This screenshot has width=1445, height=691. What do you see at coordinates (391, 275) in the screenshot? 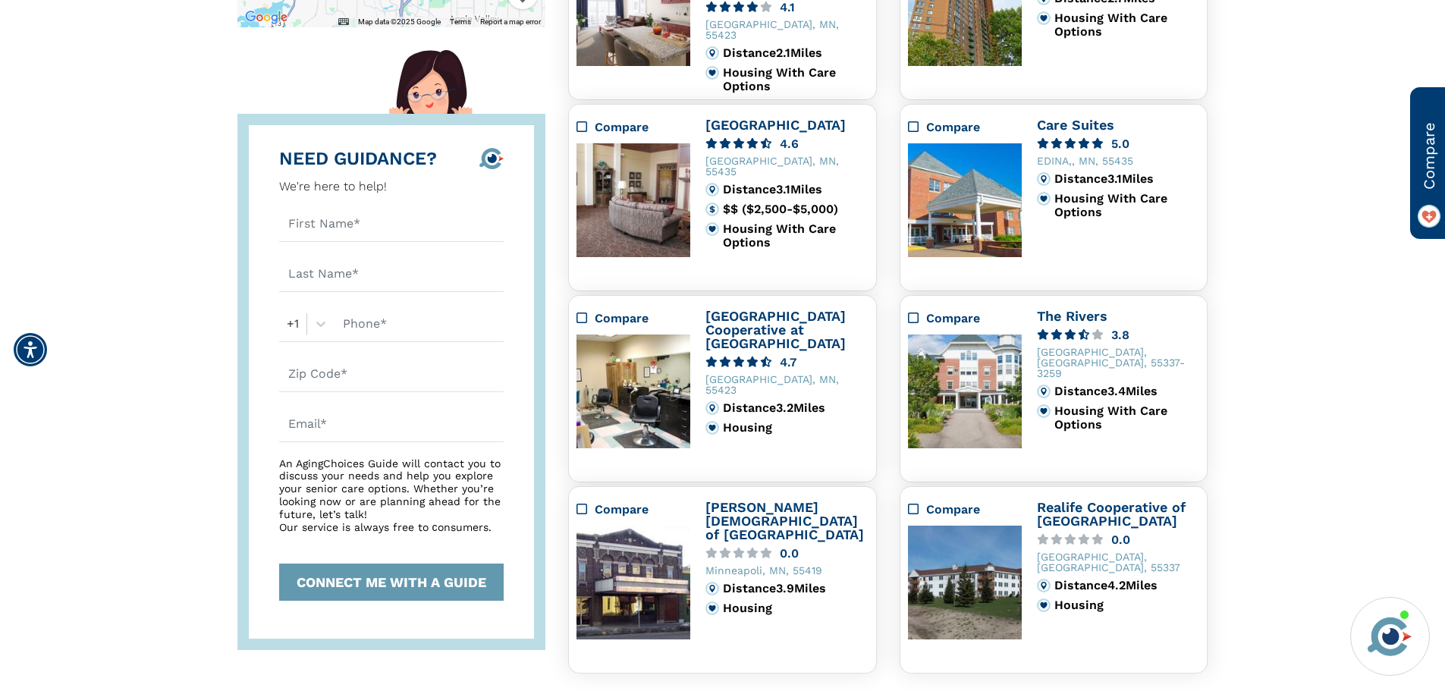
I see `input: Last Name*` at bounding box center [391, 275].